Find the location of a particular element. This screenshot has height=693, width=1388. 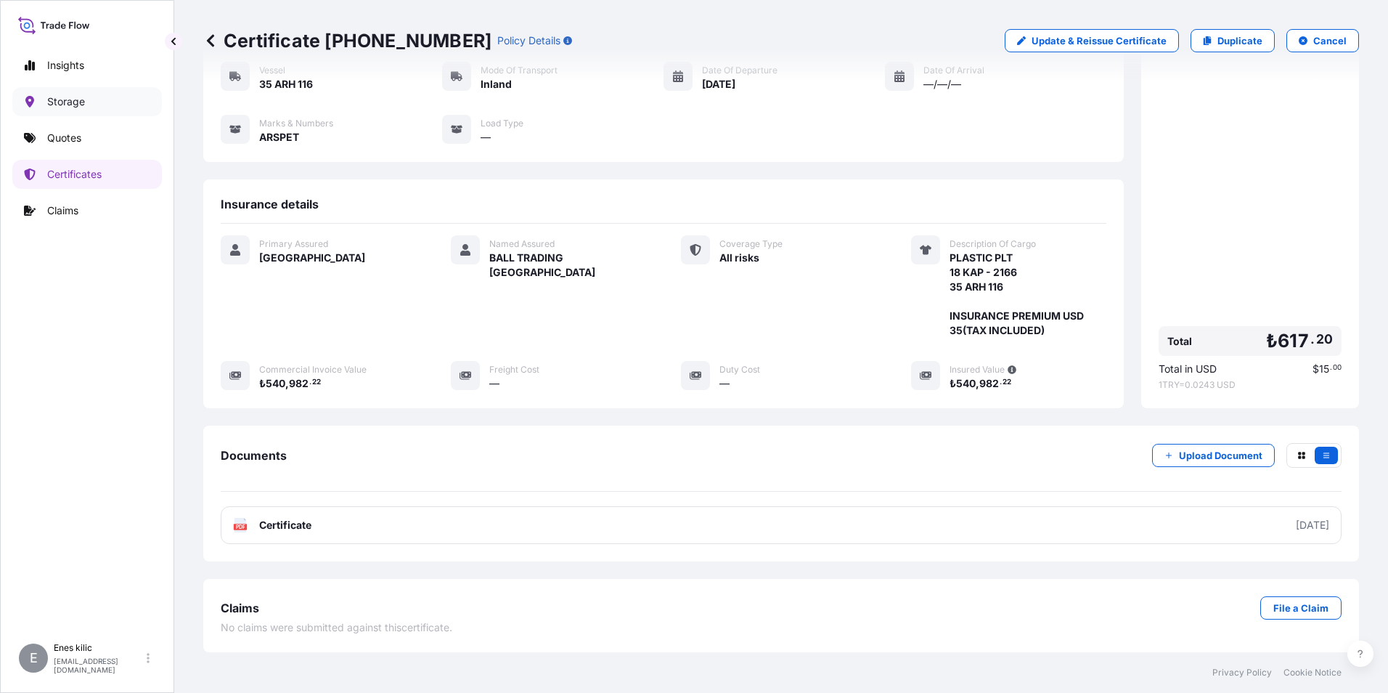

p: File a Claim is located at coordinates (1301, 608).